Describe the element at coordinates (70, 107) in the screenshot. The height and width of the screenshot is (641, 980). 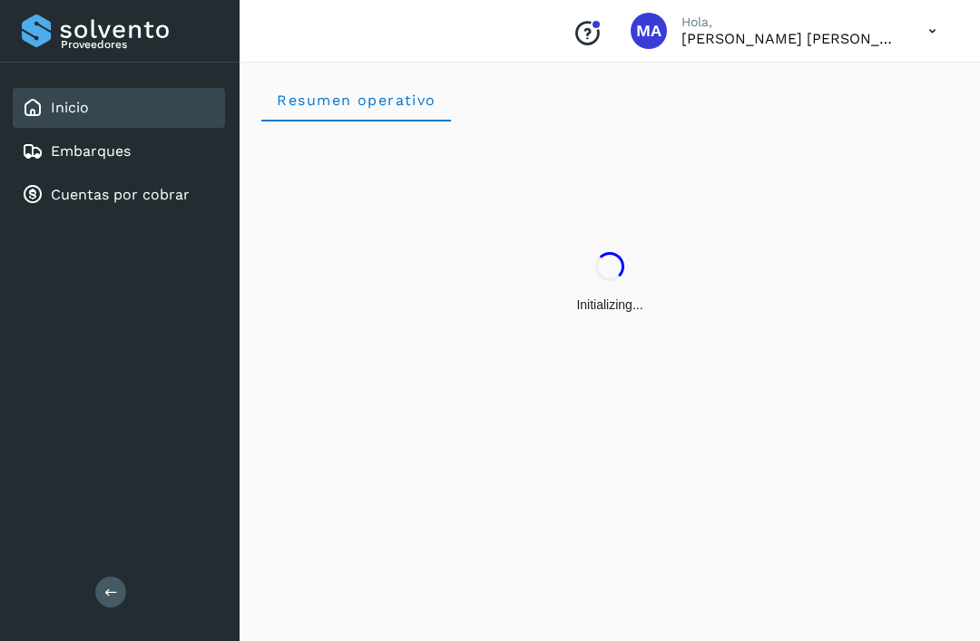
I see `a: Inicio` at that location.